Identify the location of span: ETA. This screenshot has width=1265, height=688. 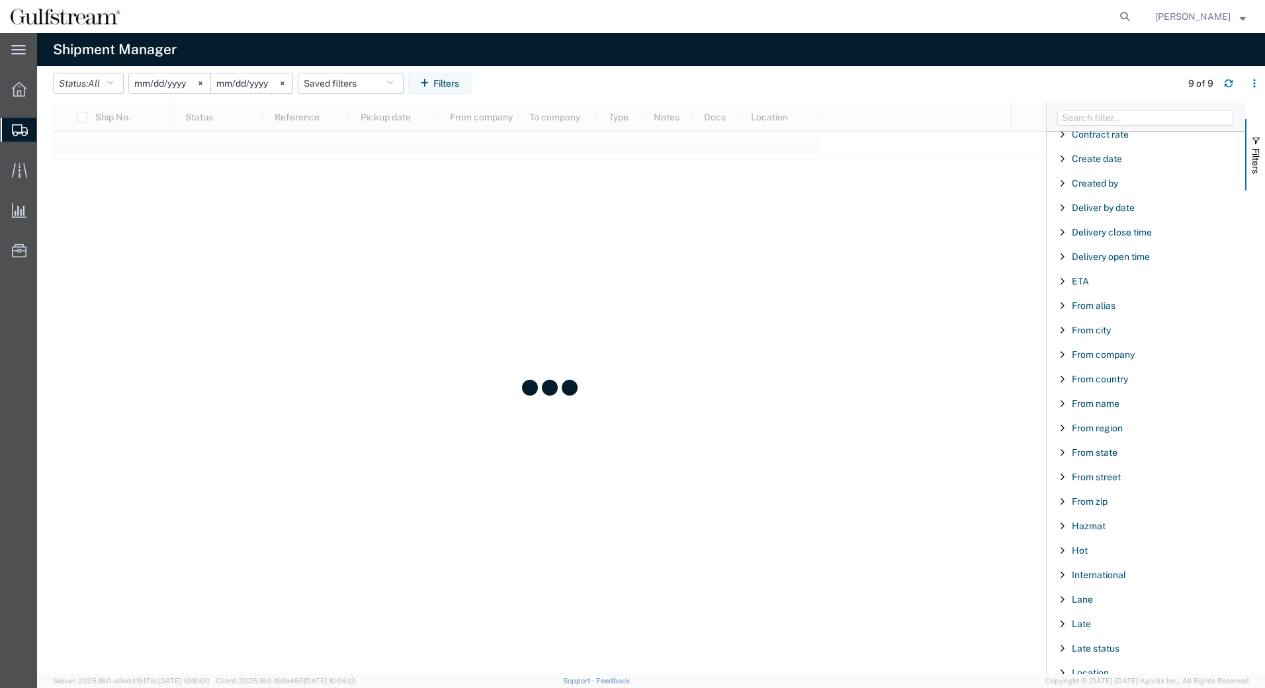
(1081, 281).